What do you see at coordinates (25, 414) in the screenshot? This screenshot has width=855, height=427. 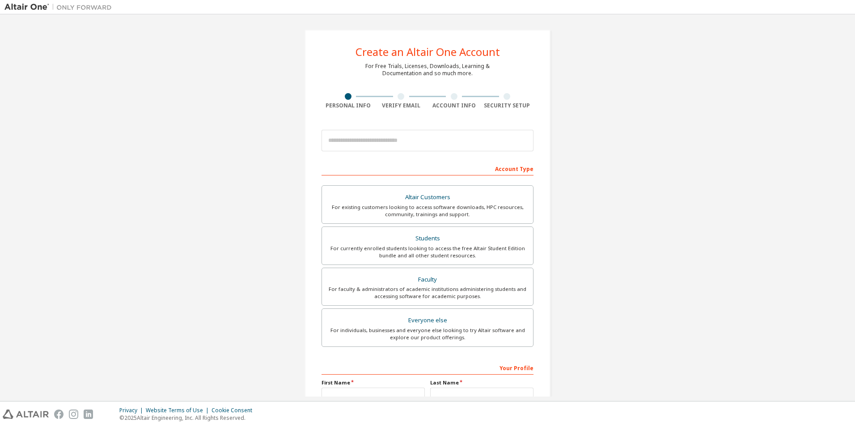 I see `img: altair_logo.svg` at bounding box center [25, 414].